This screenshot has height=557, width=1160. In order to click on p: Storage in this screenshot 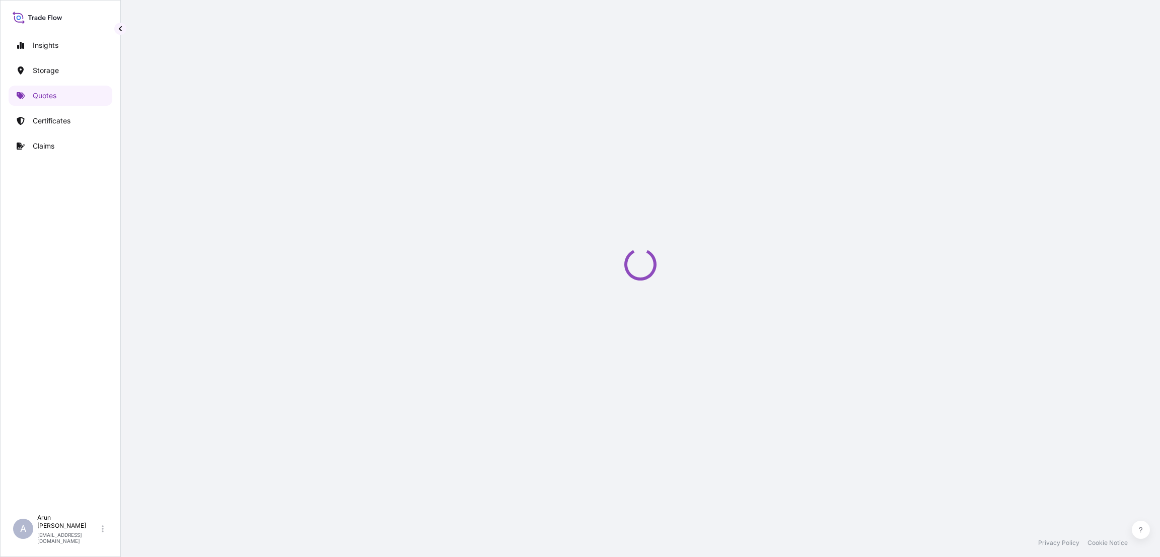, I will do `click(46, 71)`.